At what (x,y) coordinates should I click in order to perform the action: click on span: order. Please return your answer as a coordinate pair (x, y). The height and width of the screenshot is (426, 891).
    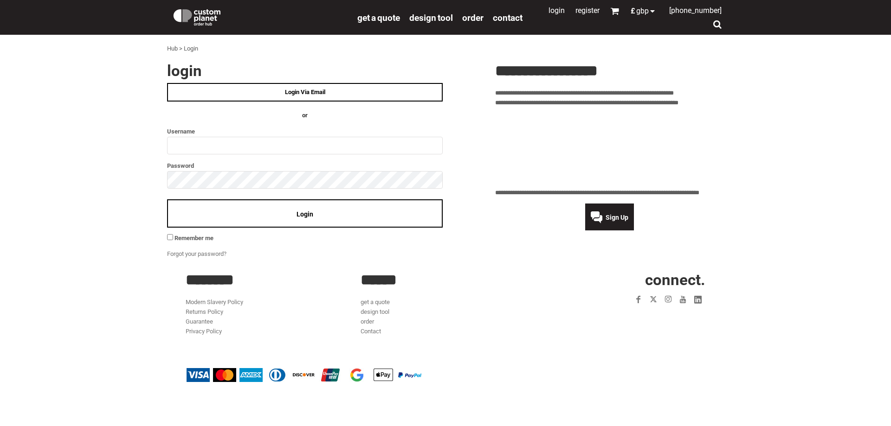
    Looking at the image, I should click on (473, 18).